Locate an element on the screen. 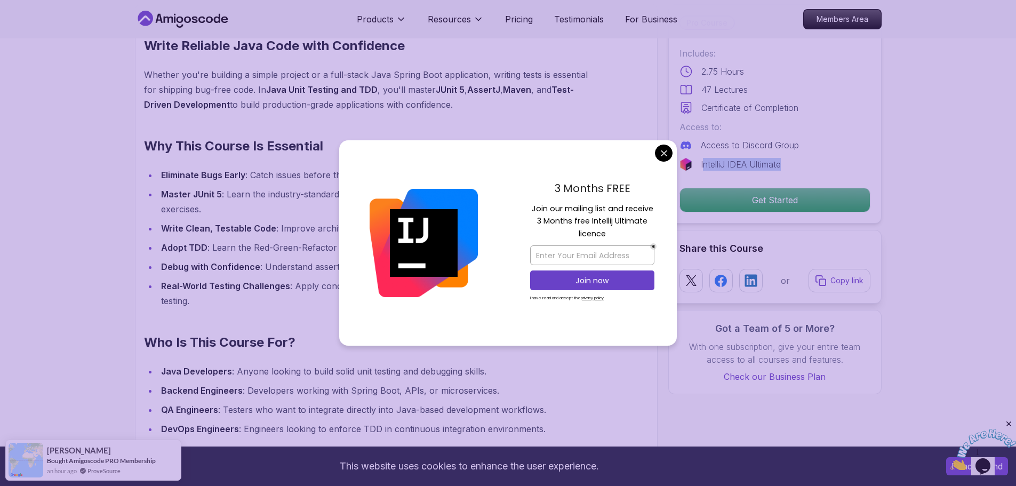 This screenshot has height=486, width=1016. strong: Master JUnit 5 is located at coordinates (192, 194).